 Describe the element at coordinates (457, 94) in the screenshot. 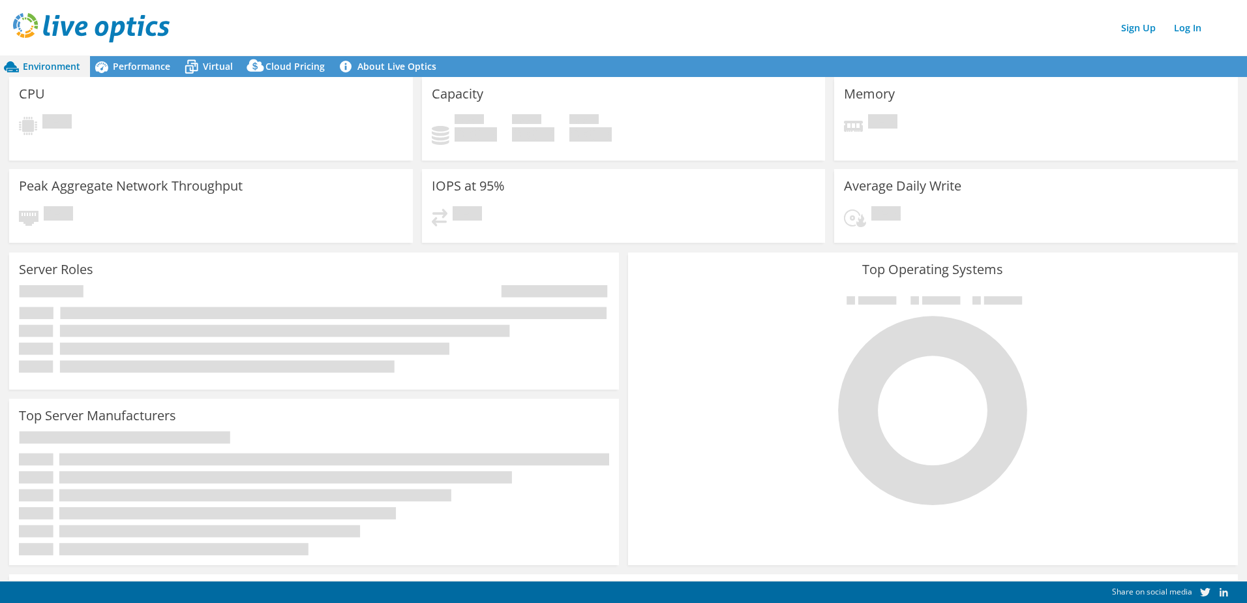

I see `h3: Capacity` at that location.